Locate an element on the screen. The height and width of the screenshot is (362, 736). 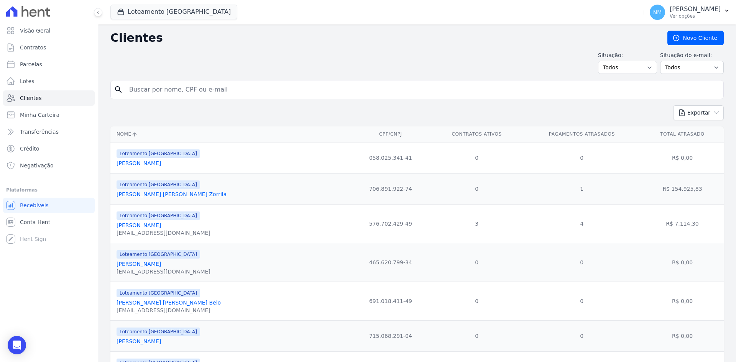
div: Plataformas is located at coordinates (49, 190).